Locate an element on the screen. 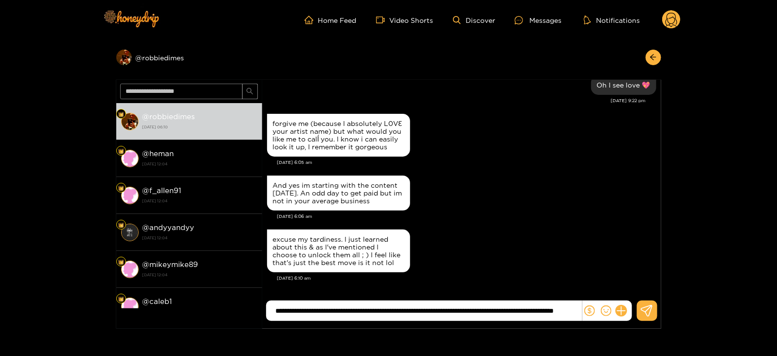  span: search is located at coordinates (249, 91).